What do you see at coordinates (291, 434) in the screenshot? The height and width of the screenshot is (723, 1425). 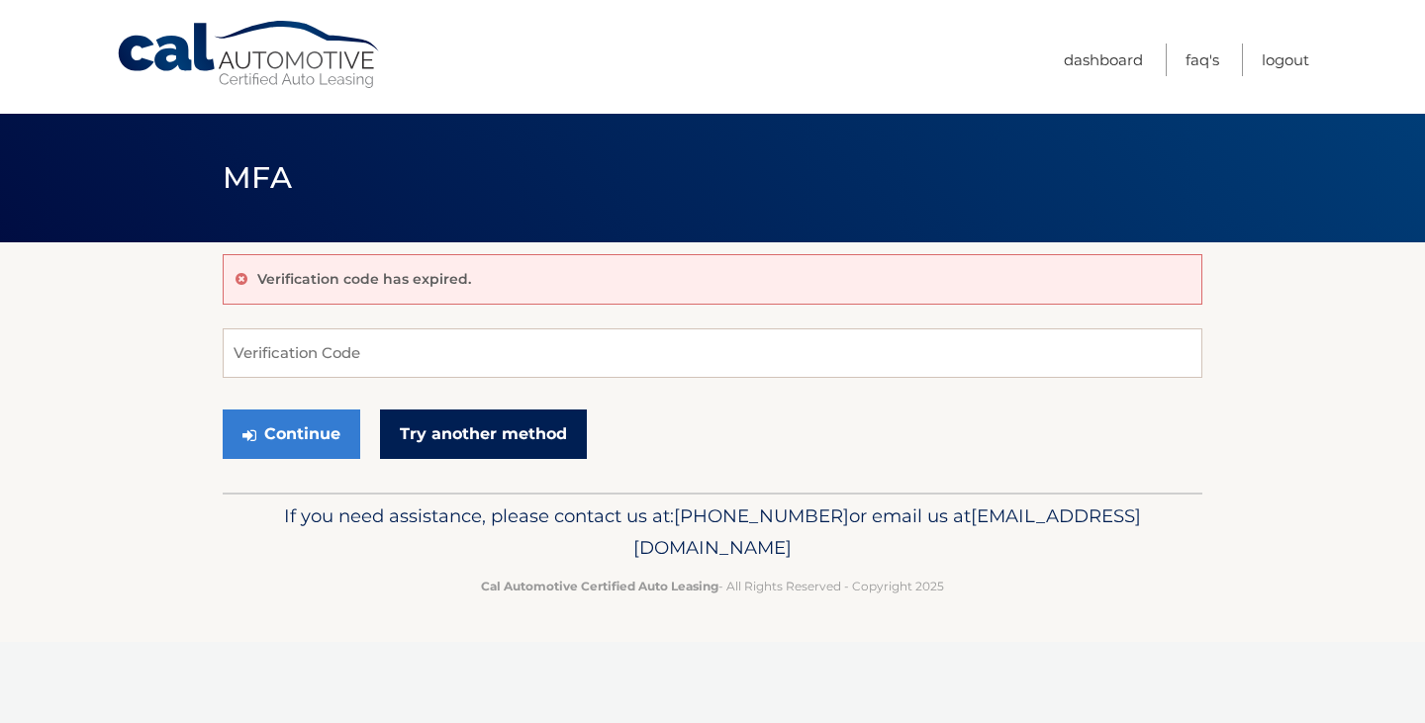 I see `button: Continue` at bounding box center [291, 434].